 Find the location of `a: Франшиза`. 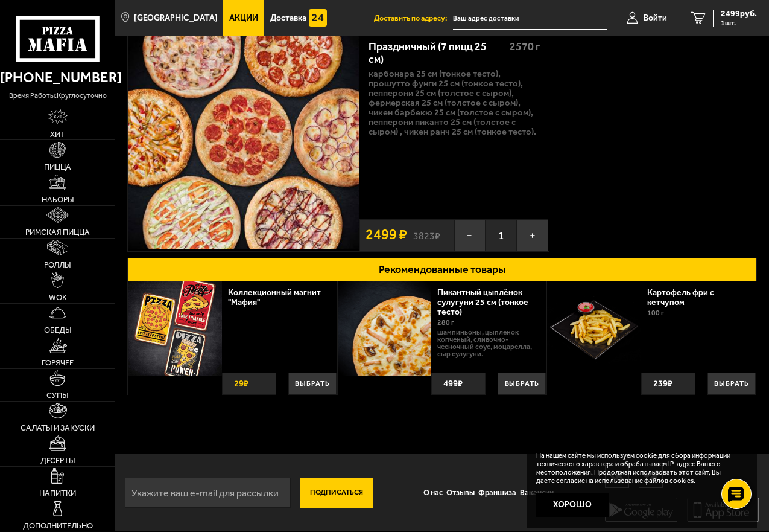

a: Франшиза is located at coordinates (497, 492).